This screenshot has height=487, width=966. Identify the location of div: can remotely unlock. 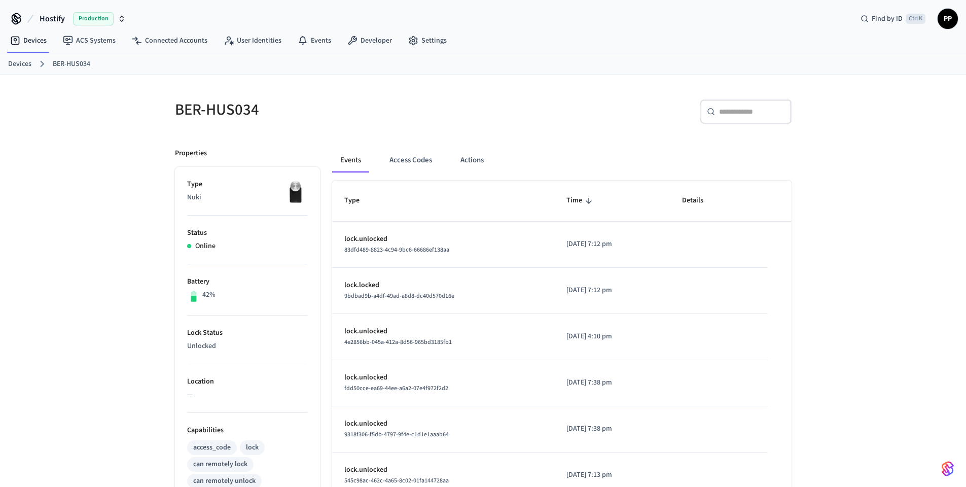
(224, 481).